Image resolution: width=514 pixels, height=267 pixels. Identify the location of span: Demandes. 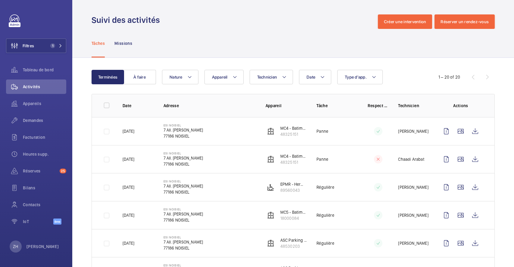
(45, 120).